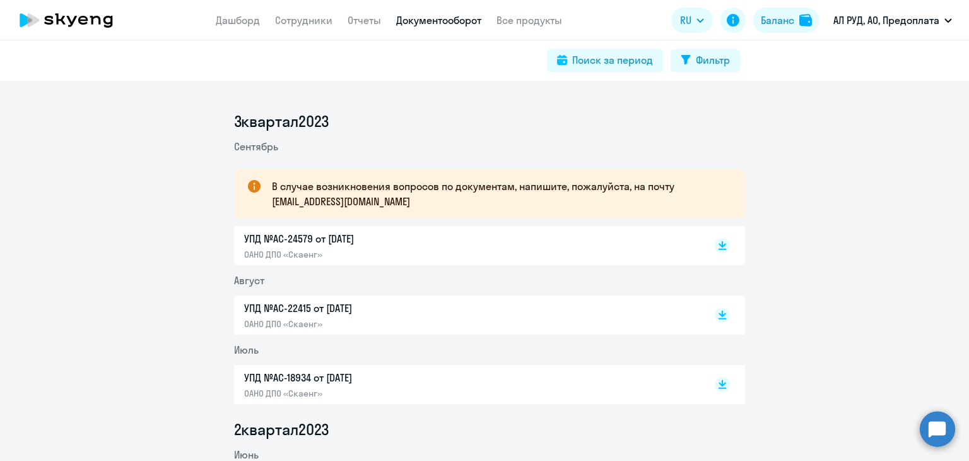 This screenshot has width=969, height=461. Describe the element at coordinates (713, 60) in the screenshot. I see `div: Фильтр` at that location.